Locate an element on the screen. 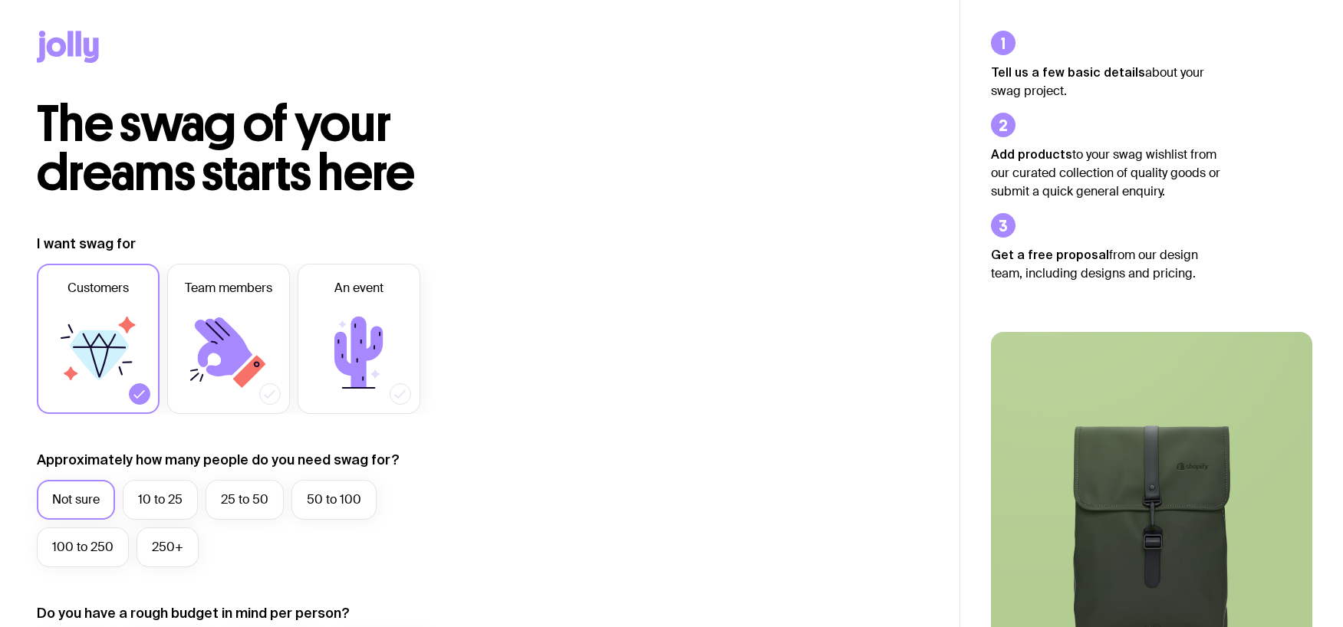  label: 25 to 50 is located at coordinates (245, 500).